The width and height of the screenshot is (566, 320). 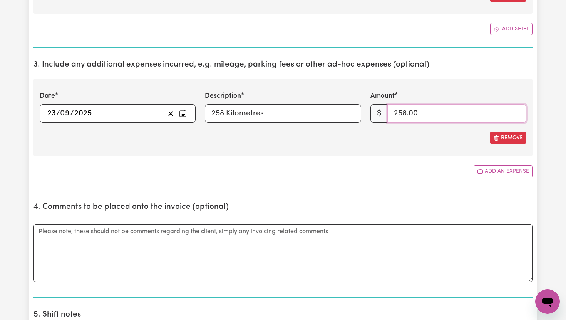 I want to click on button: Add another shift, so click(x=512, y=29).